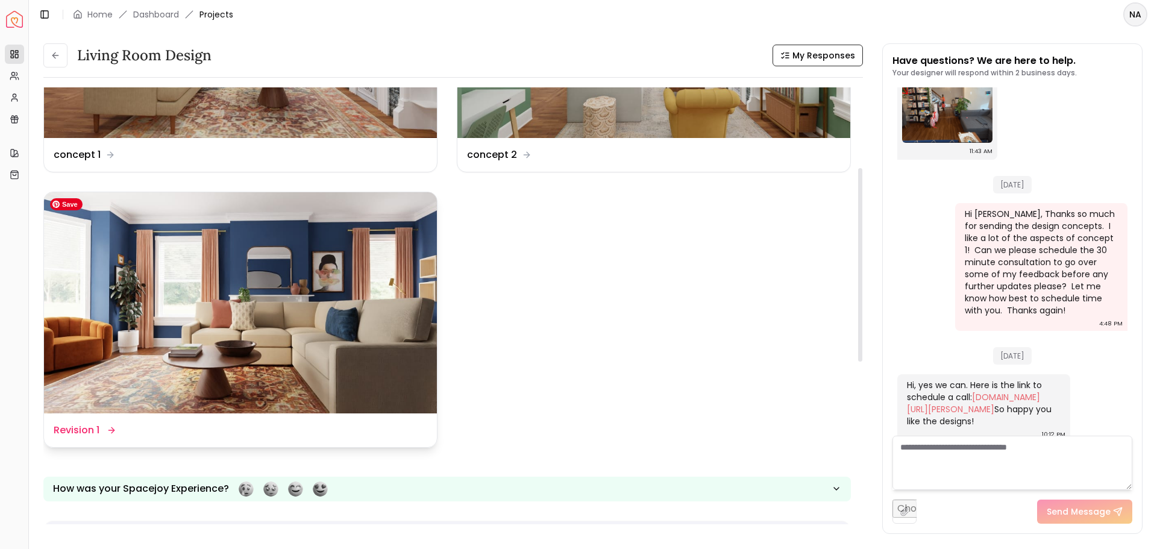 The height and width of the screenshot is (549, 1157). Describe the element at coordinates (216, 14) in the screenshot. I see `span: Projects` at that location.